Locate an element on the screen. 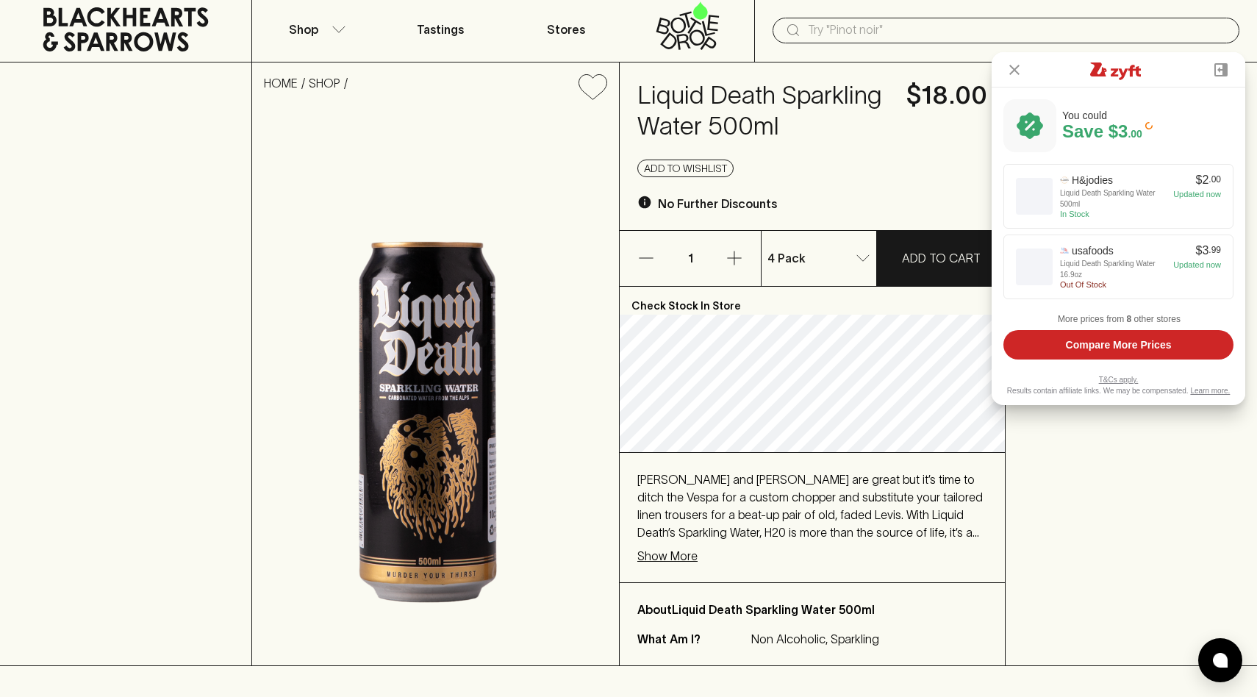 The image size is (1257, 697). img: bubble-icon is located at coordinates (1220, 660).